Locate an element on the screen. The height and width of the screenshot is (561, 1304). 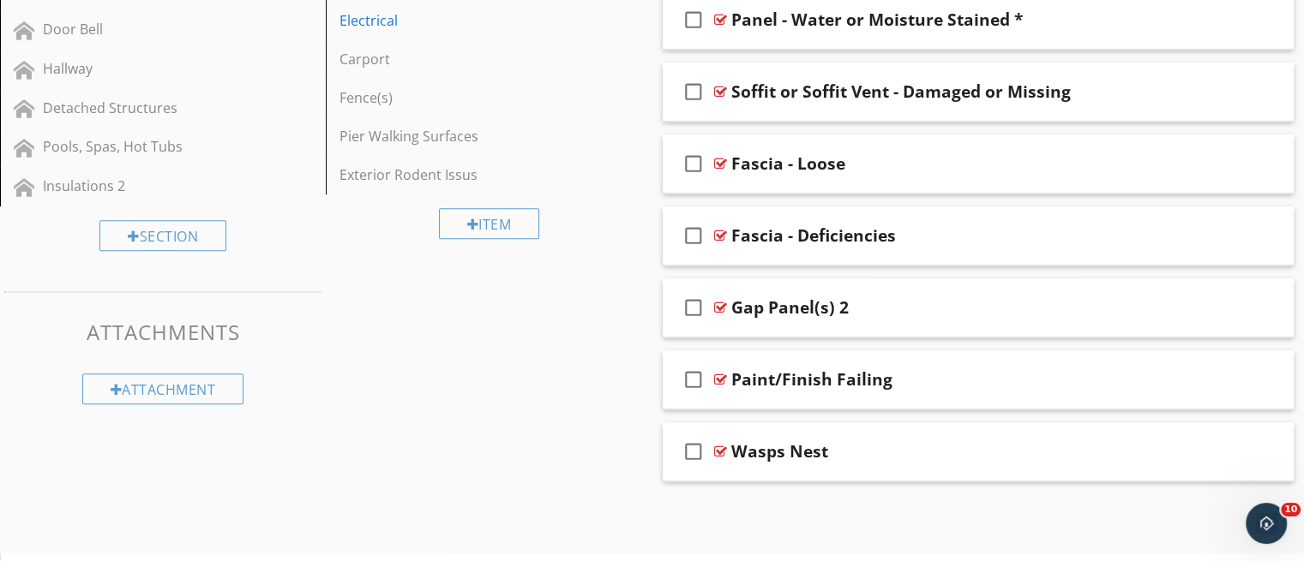
div: Item is located at coordinates (489, 224).